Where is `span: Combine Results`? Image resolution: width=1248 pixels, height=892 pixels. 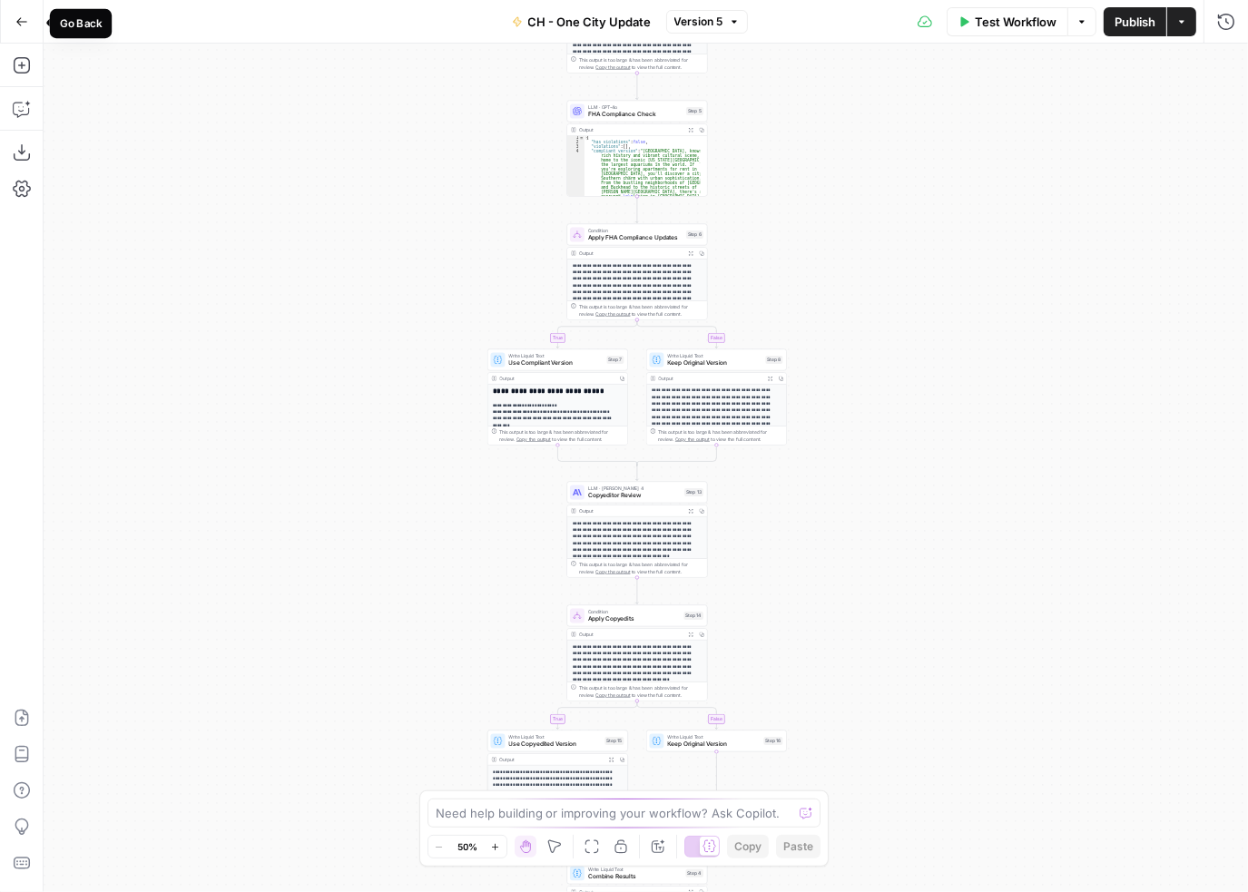
span: Combine Results is located at coordinates (635, 877).